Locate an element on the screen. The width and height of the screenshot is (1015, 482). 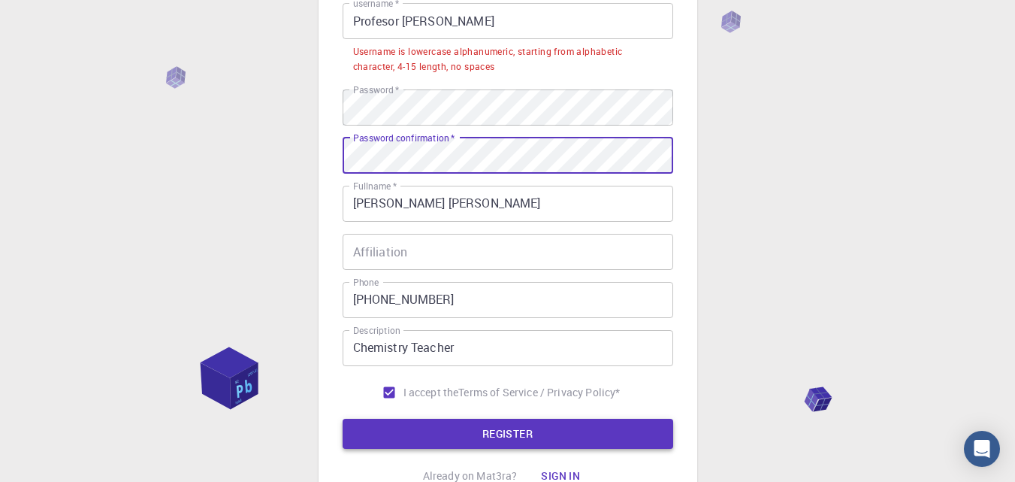
label: Password confirmation is located at coordinates (403, 137).